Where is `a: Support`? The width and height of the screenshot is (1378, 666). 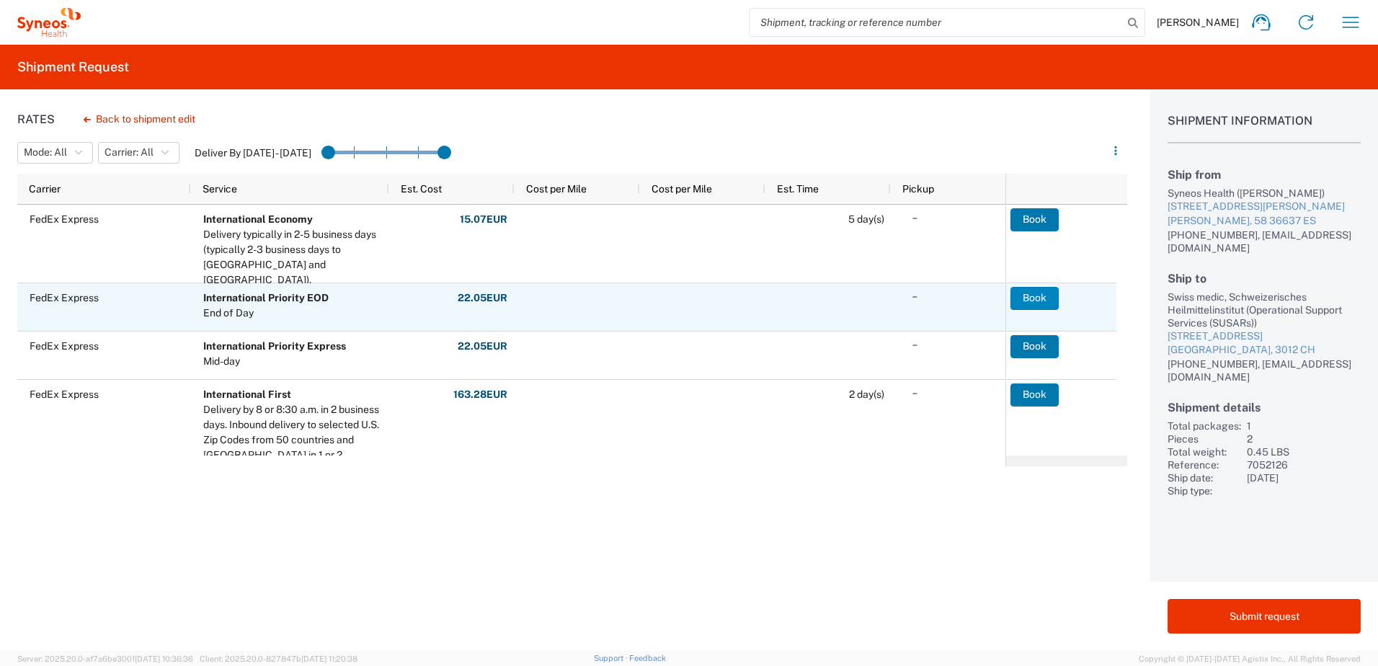
a: Support is located at coordinates (612, 658).